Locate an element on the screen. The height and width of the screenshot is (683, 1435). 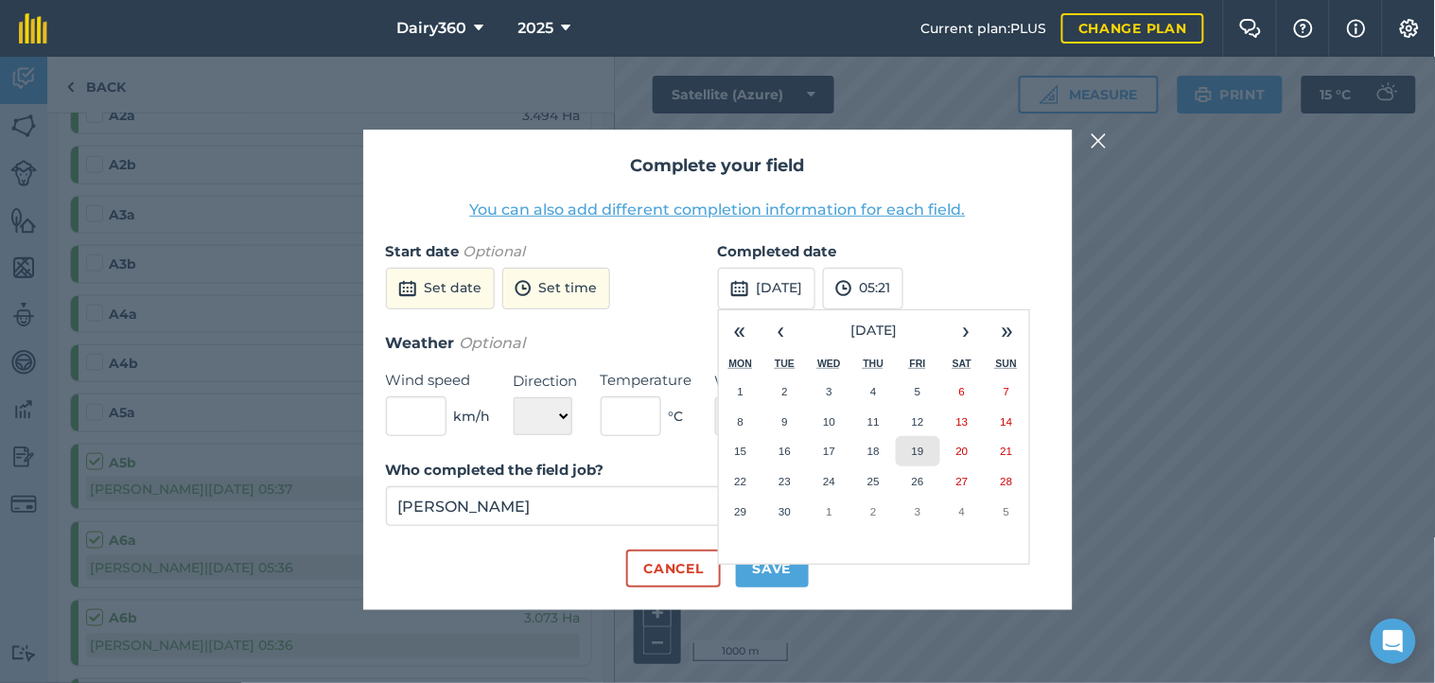
button: September 15, 2025 is located at coordinates (741, 451).